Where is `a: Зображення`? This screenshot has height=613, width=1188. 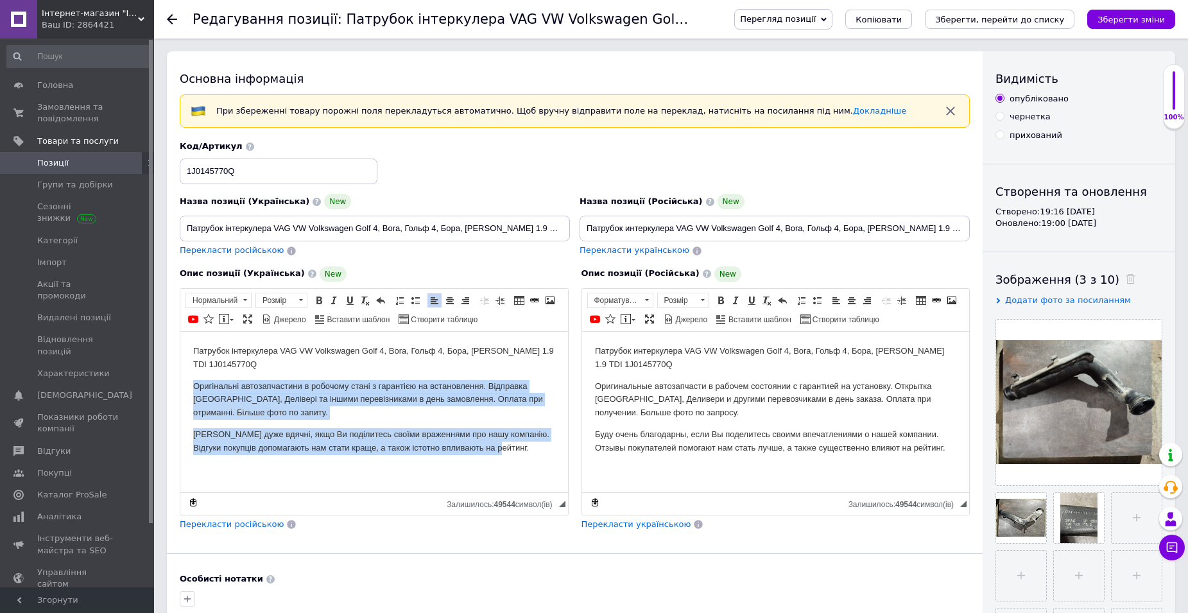
a: Зображення is located at coordinates (550, 300).